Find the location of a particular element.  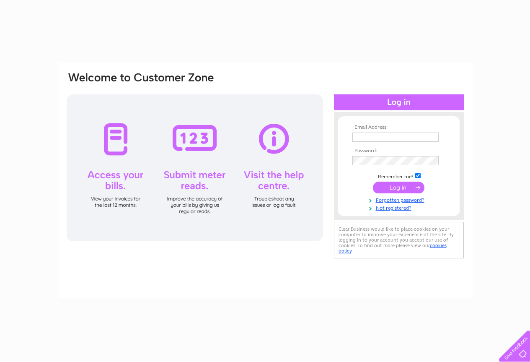

a: Not registered? is located at coordinates (400, 207).